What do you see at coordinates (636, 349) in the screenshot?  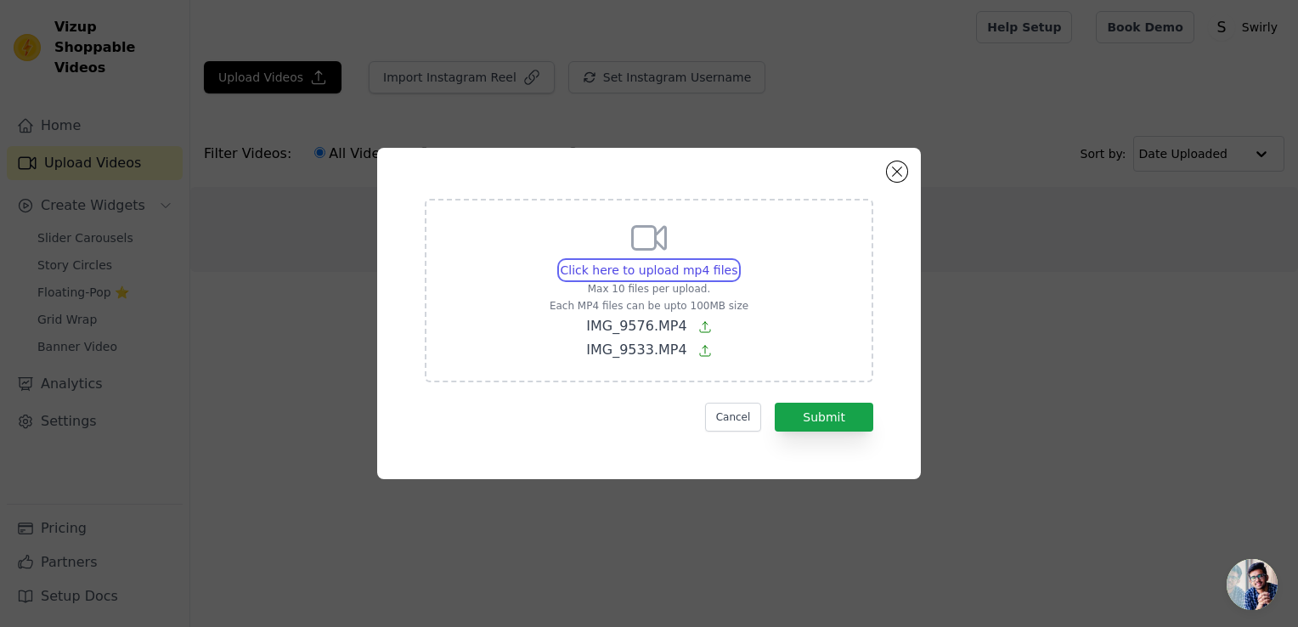 I see `span: IMG_9533.MP4` at bounding box center [636, 349].